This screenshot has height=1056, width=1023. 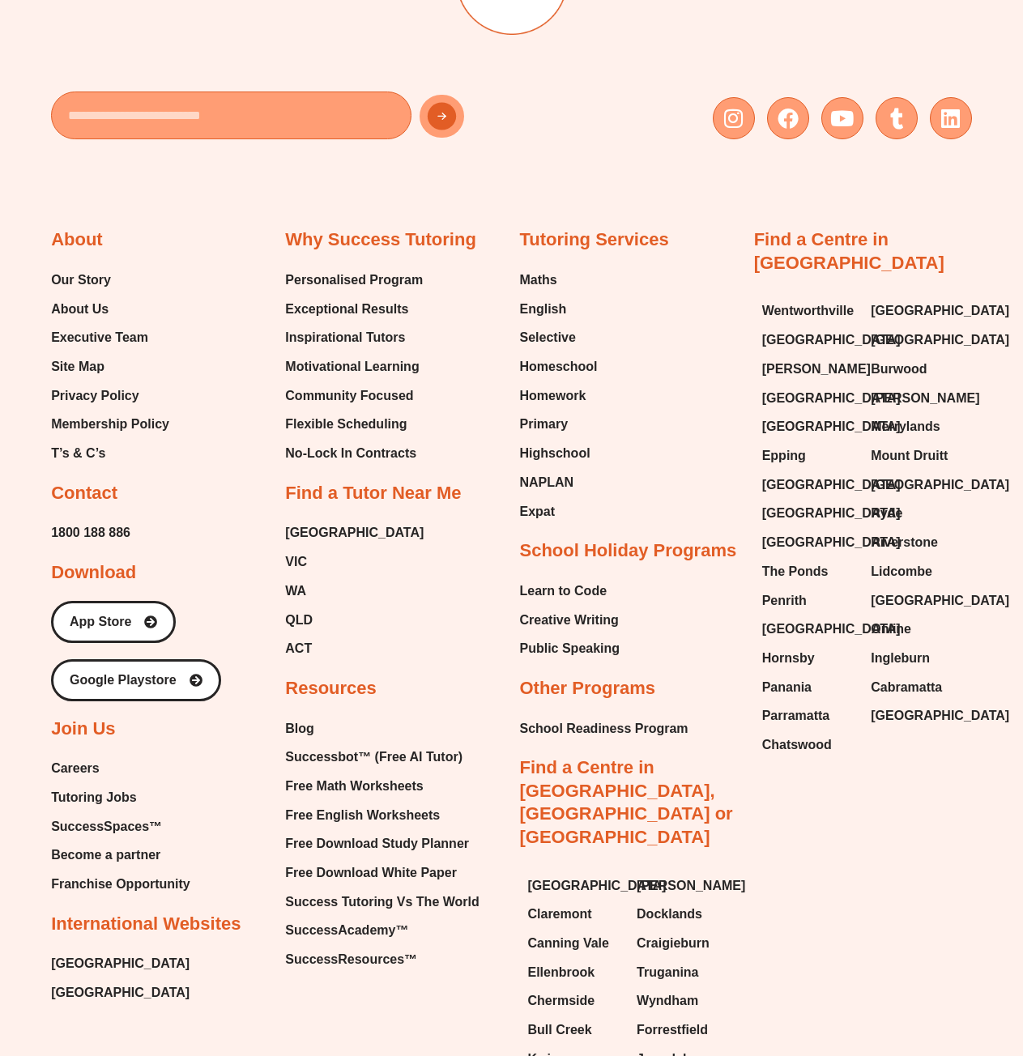 What do you see at coordinates (354, 591) in the screenshot?
I see `a: WA` at bounding box center [354, 591].